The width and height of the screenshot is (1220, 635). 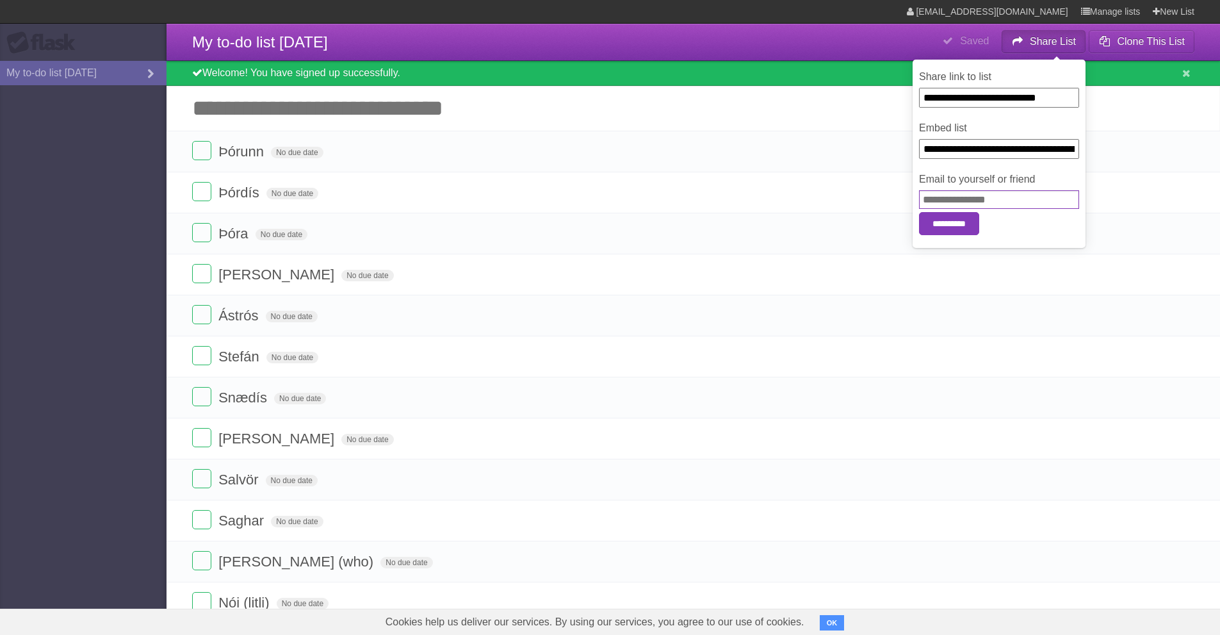 What do you see at coordinates (244, 397) in the screenshot?
I see `span: Snædís` at bounding box center [244, 397].